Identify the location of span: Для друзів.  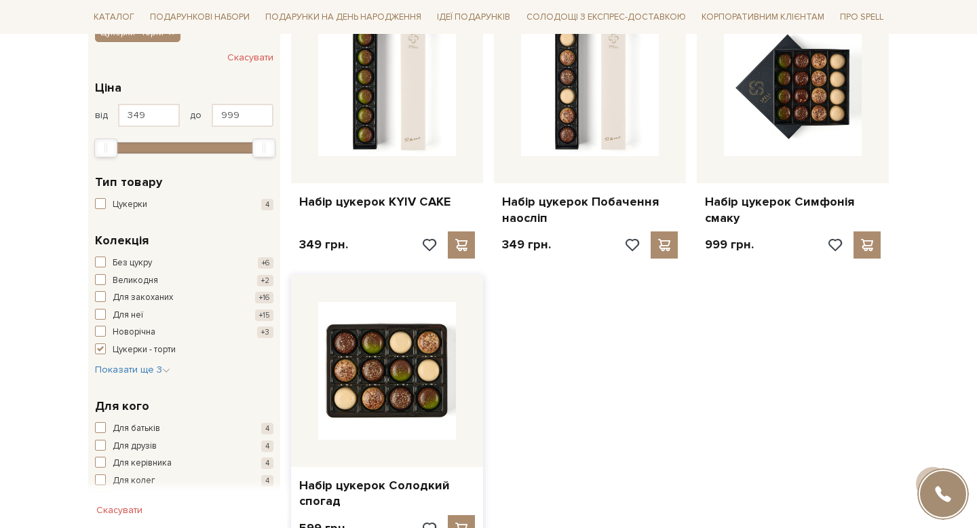
(134, 447).